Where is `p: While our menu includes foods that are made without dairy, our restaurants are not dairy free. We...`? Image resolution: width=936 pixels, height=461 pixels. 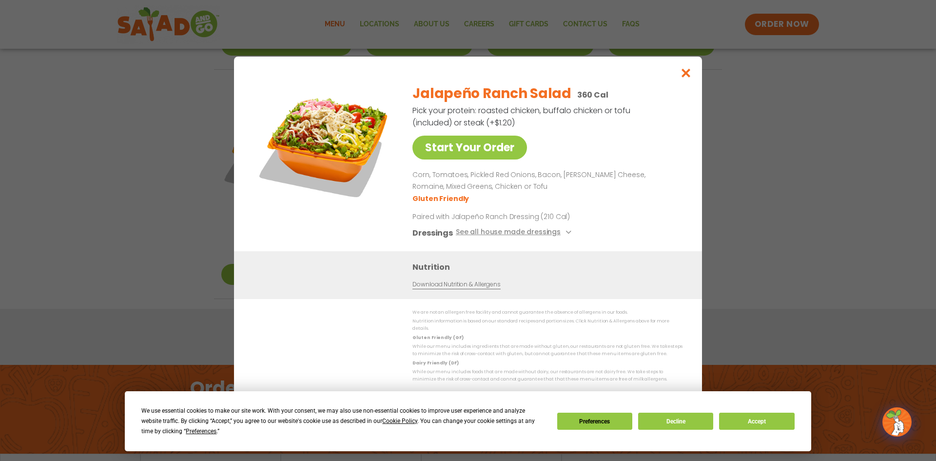 p: While our menu includes foods that are made without dairy, our restaurants are not dairy free. We... is located at coordinates (547, 375).